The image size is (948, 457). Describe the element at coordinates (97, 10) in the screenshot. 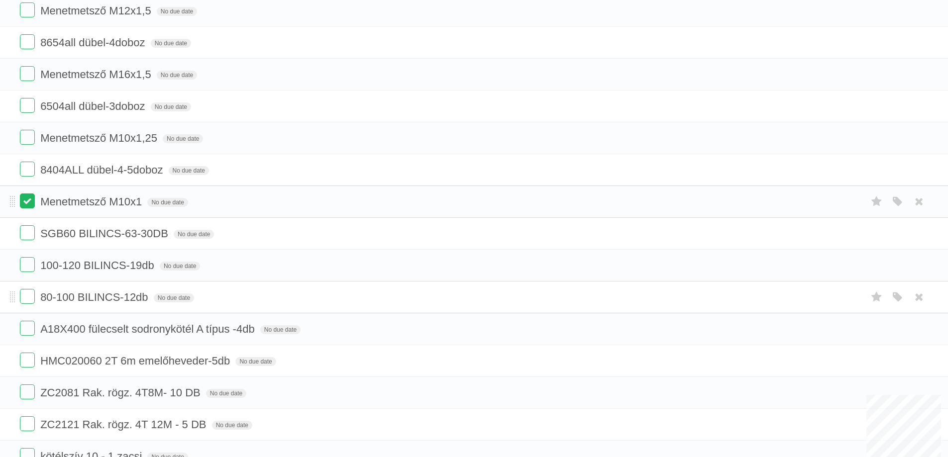

I see `span: Menetmetsző M12x1,5` at that location.